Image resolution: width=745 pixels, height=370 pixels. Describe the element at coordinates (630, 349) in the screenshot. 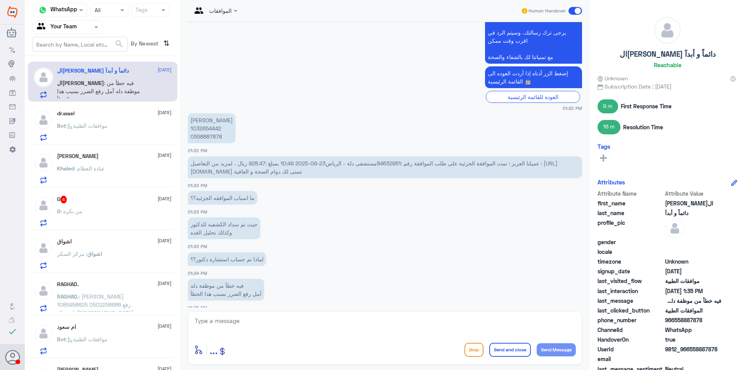

I see `span: UserId` at that location.